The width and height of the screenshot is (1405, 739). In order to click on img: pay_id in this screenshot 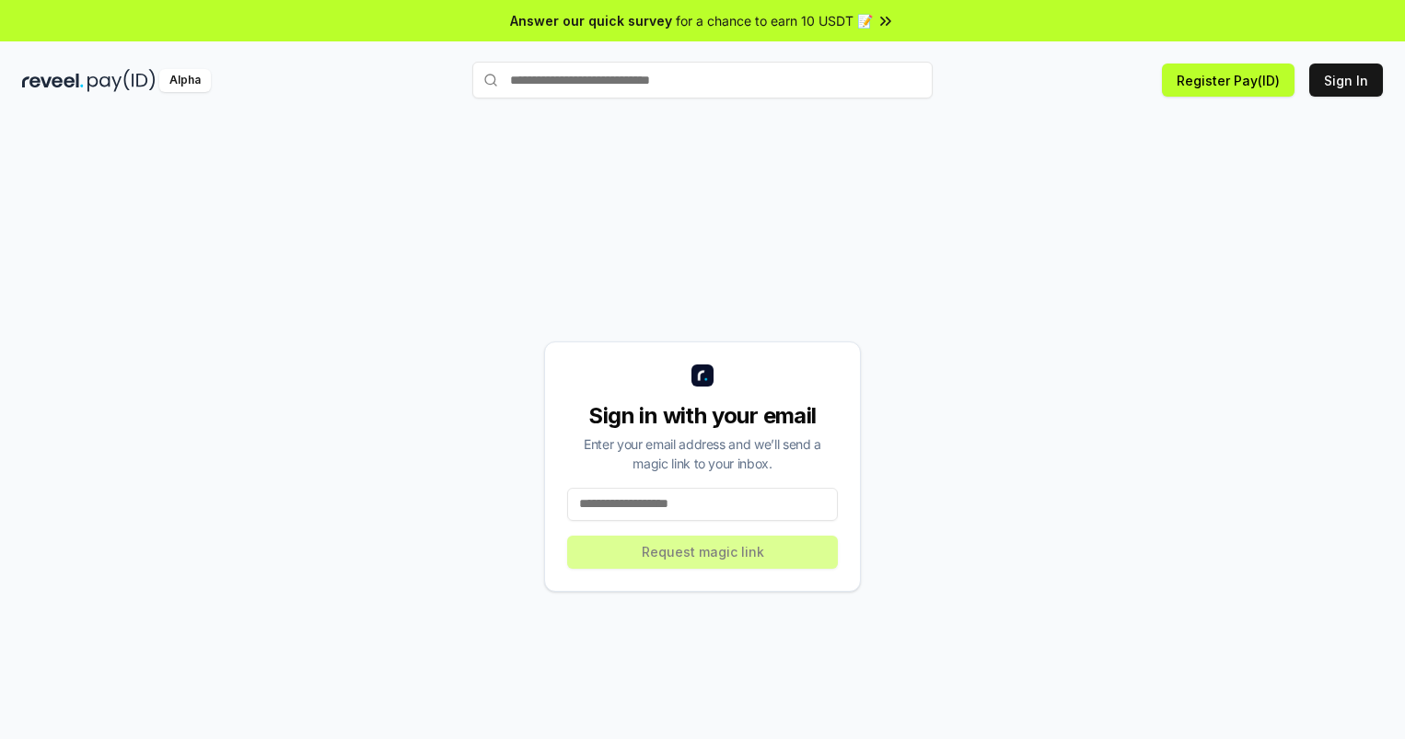, I will do `click(122, 80)`.